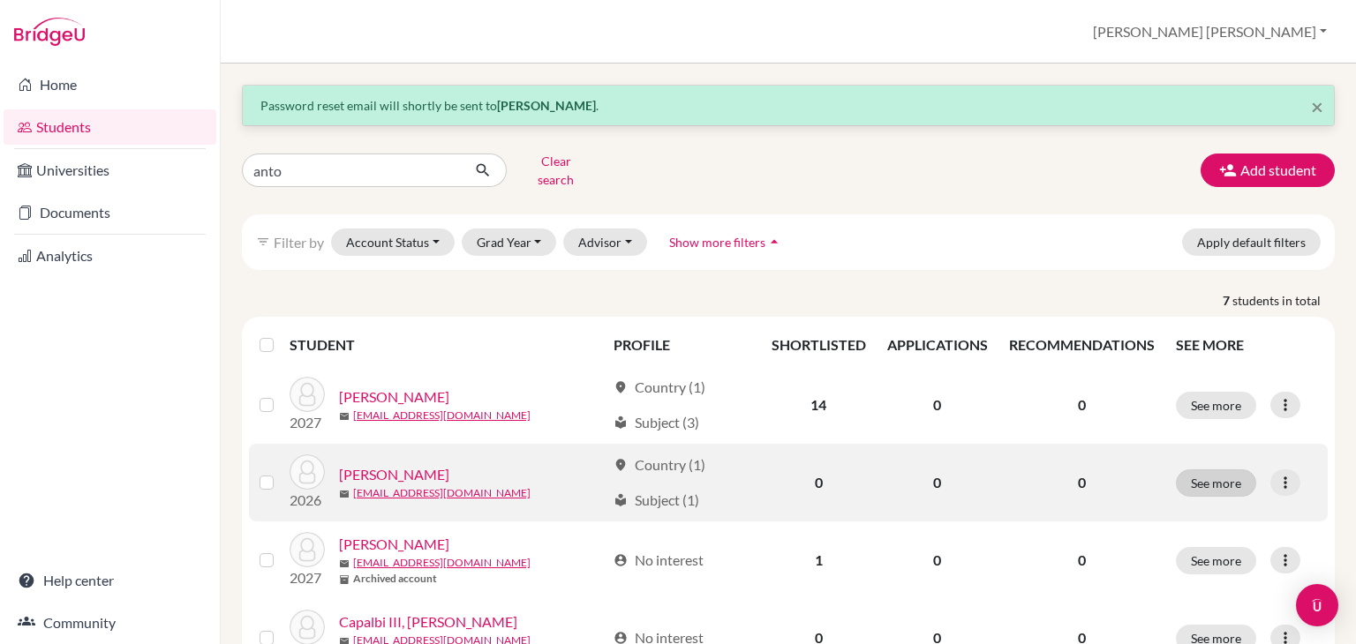 Image resolution: width=1356 pixels, height=644 pixels. What do you see at coordinates (774, 242) in the screenshot?
I see `i: arrow_drop_up` at bounding box center [774, 242].